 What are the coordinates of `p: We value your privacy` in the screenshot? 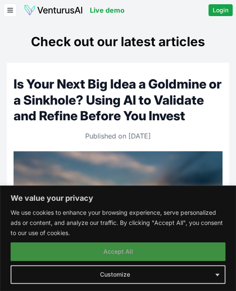 It's located at (118, 199).